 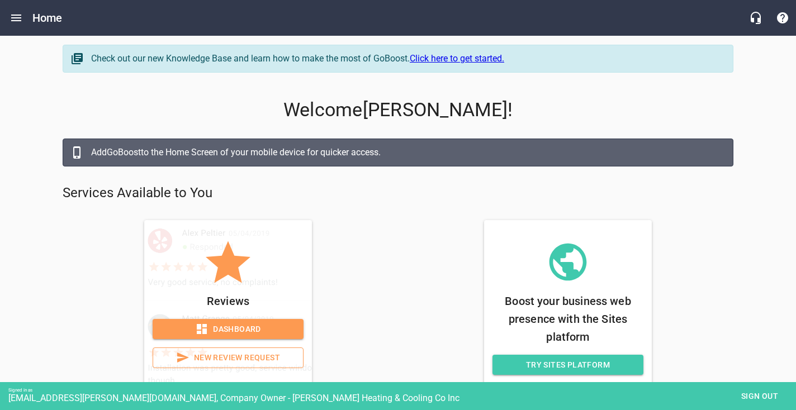 What do you see at coordinates (783, 18) in the screenshot?
I see `button: Support Portal` at bounding box center [783, 18].